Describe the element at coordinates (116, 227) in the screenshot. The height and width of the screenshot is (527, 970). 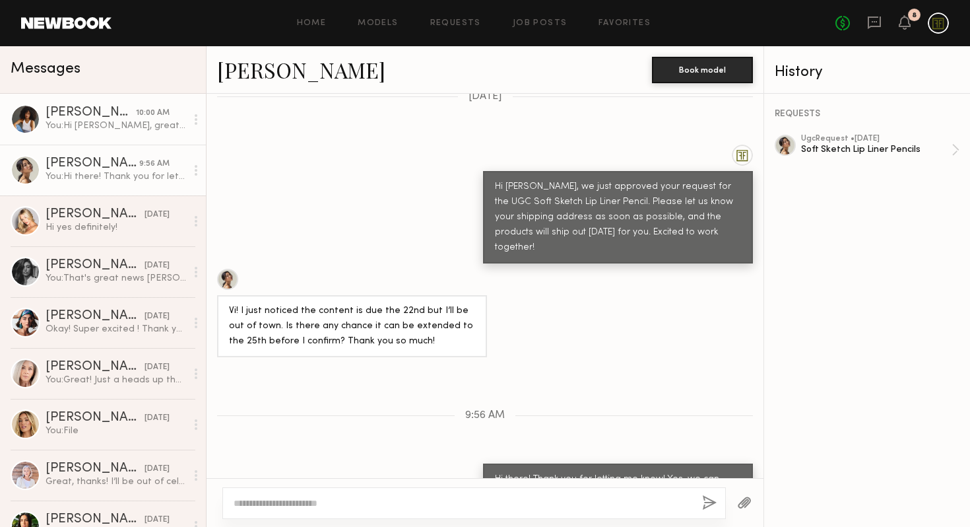
I see `div: Hi yes definitely!` at that location.